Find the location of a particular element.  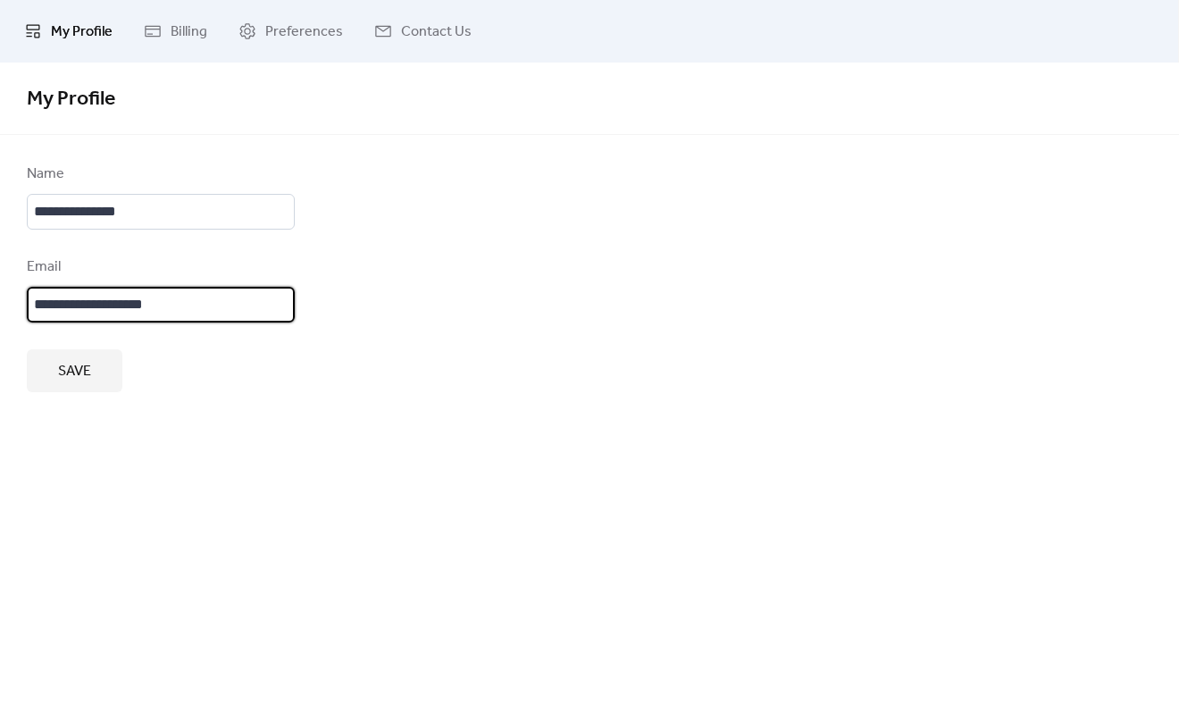

span: Billing is located at coordinates (188, 32).